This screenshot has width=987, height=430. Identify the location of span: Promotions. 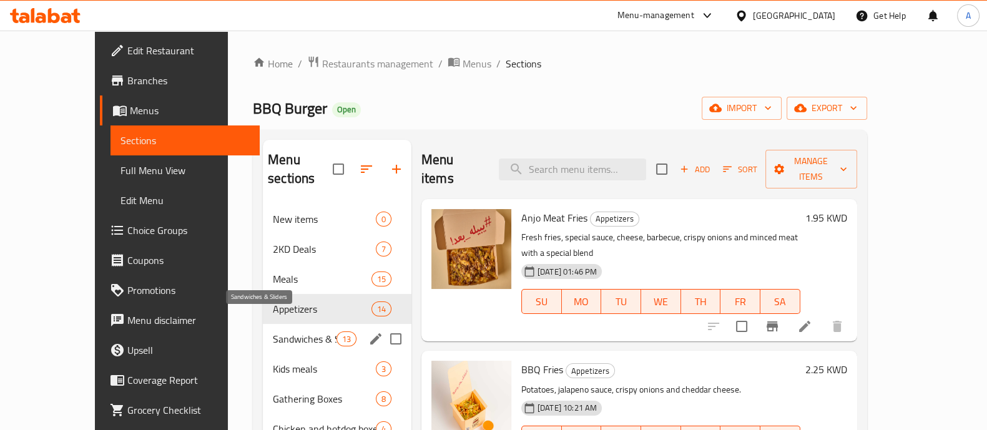
(189, 290).